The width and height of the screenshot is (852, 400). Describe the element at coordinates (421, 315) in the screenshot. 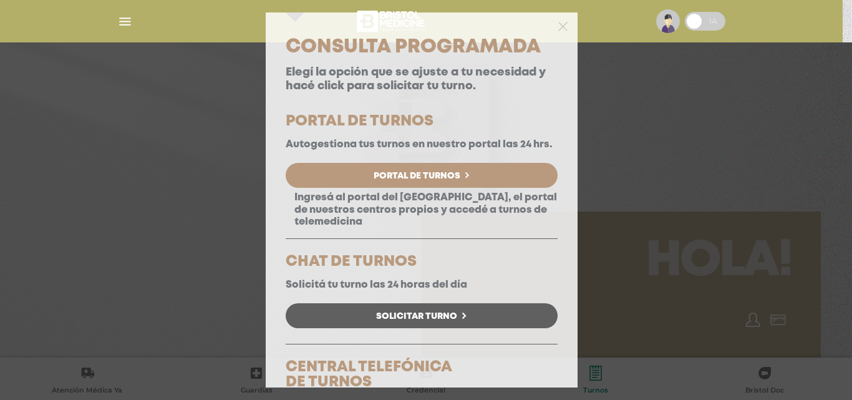

I see `a: Solicitar Turno` at that location.